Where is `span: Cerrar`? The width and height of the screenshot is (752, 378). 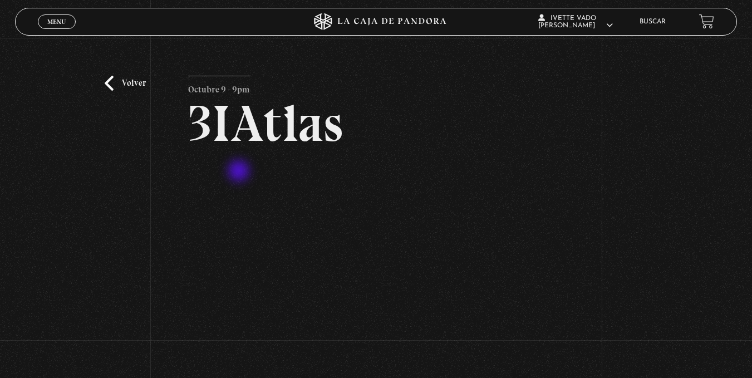
span: Cerrar is located at coordinates (56, 31).